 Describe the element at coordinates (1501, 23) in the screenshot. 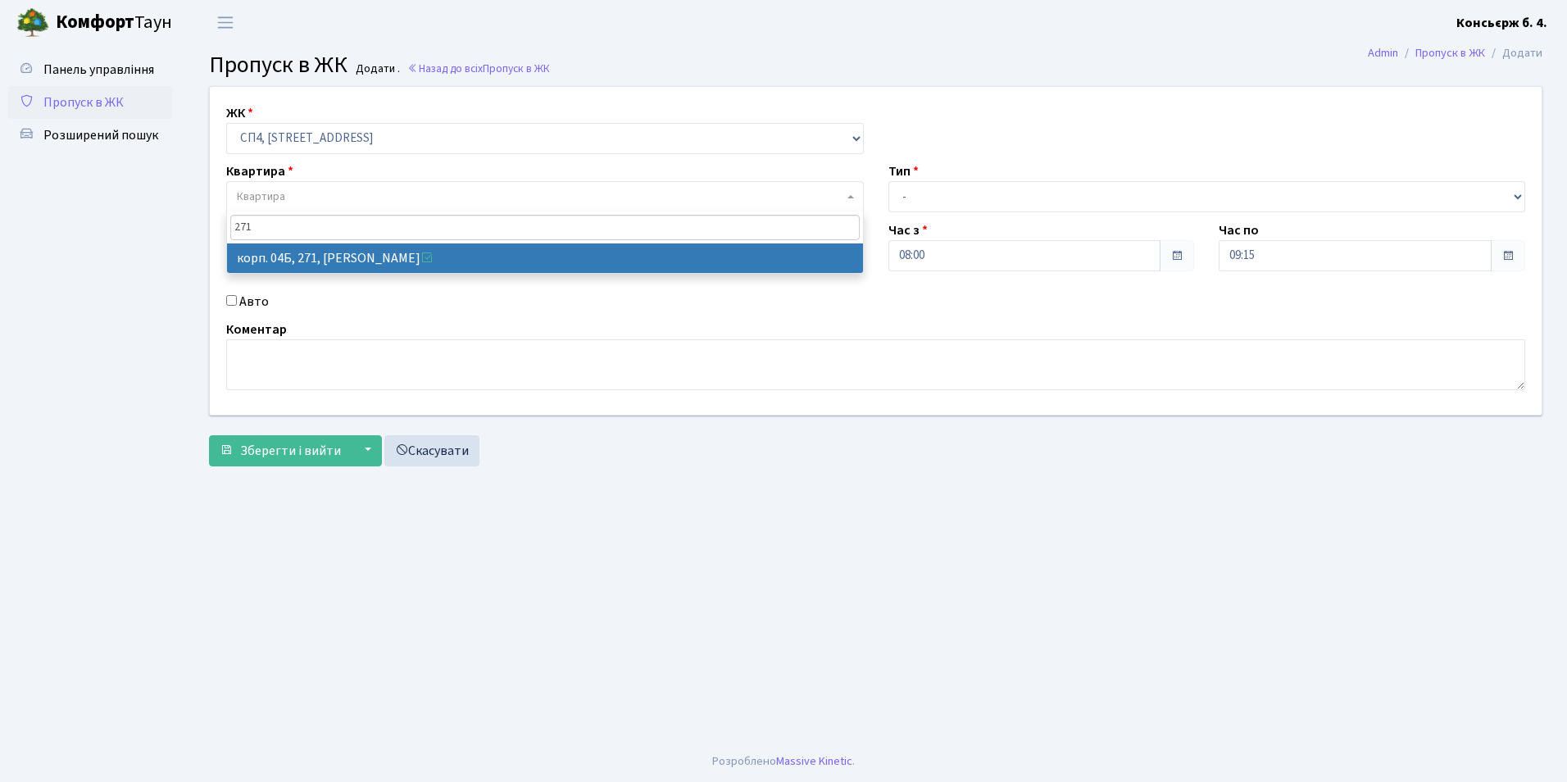

I see `b: Консьєрж б. 4.` at that location.